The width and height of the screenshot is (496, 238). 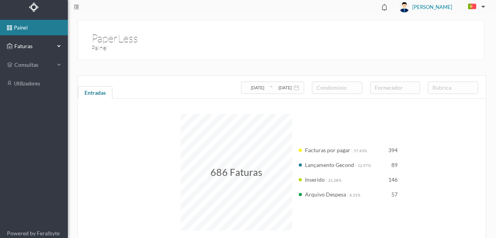 I want to click on i: icon: menu-fold, so click(x=76, y=7).